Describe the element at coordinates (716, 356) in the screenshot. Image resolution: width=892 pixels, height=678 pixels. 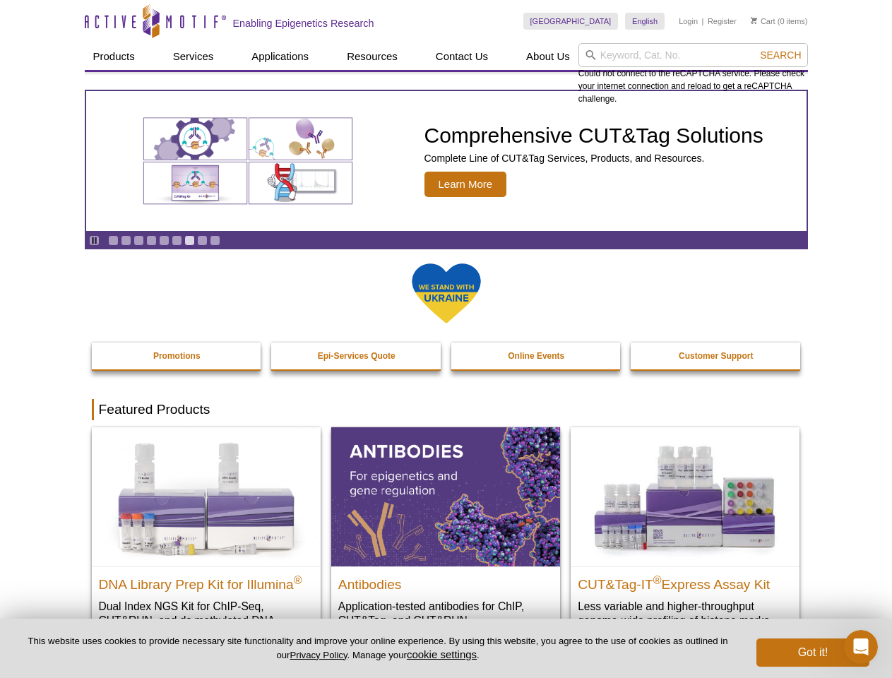
I see `strong: Customer Support` at that location.